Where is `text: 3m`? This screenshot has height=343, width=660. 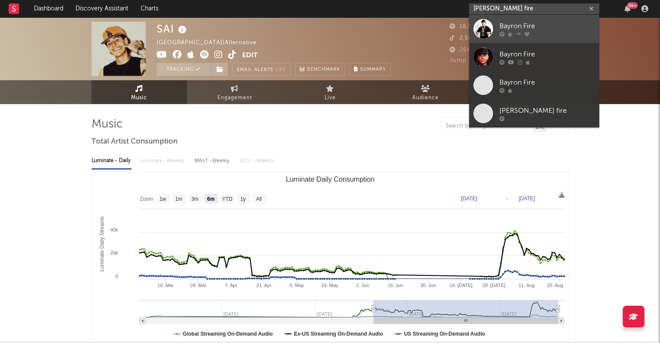 text: 3m is located at coordinates (194, 199).